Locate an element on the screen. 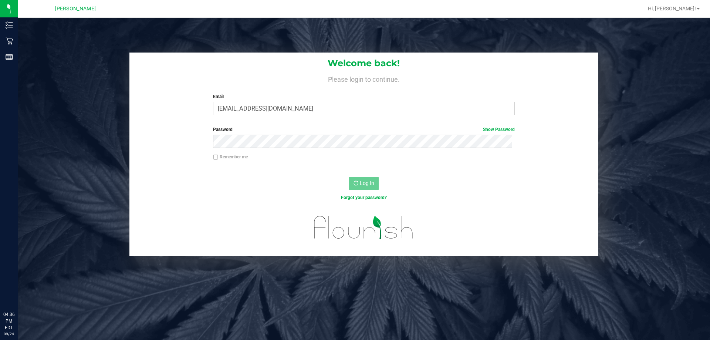 The height and width of the screenshot is (340, 710). inline-svg: Reports is located at coordinates (9, 57).